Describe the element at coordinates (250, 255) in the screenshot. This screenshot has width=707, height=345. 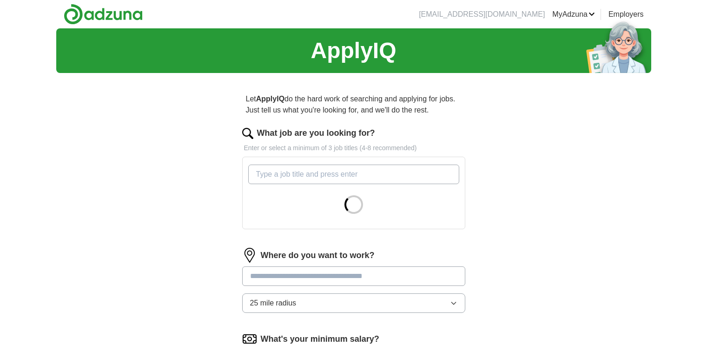
I see `img: location.png` at that location.